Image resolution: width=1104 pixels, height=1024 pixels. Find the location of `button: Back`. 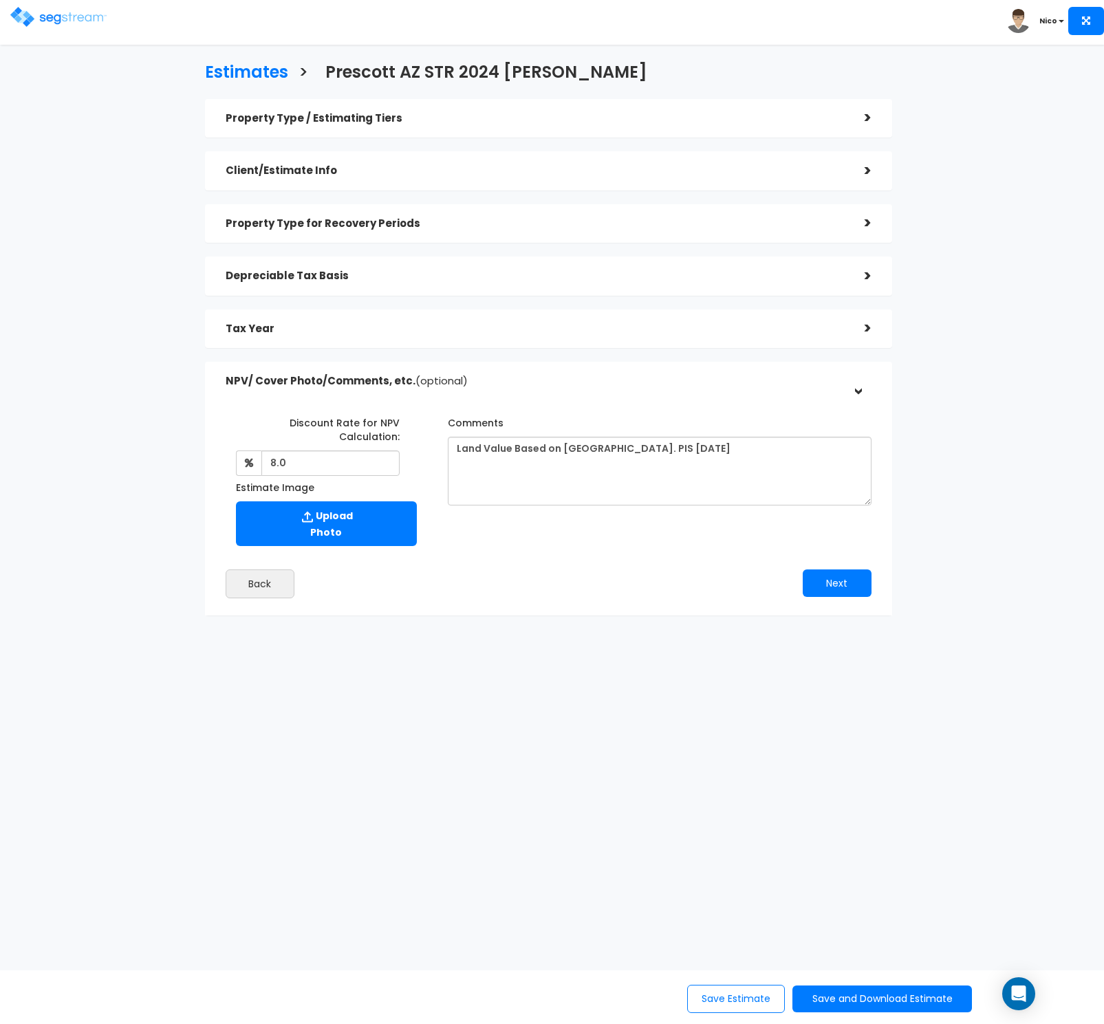

button: Back is located at coordinates (260, 584).